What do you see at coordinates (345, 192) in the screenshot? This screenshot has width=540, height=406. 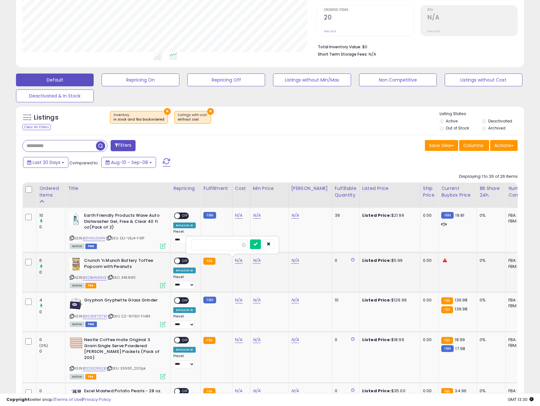 I see `div: Fulfillable Quantity` at bounding box center [345, 192].